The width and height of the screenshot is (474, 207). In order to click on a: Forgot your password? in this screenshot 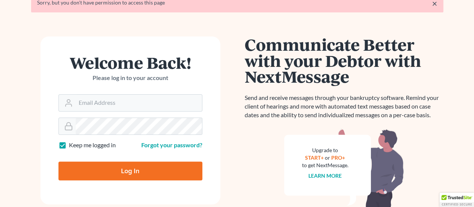, I will do `click(172, 144)`.